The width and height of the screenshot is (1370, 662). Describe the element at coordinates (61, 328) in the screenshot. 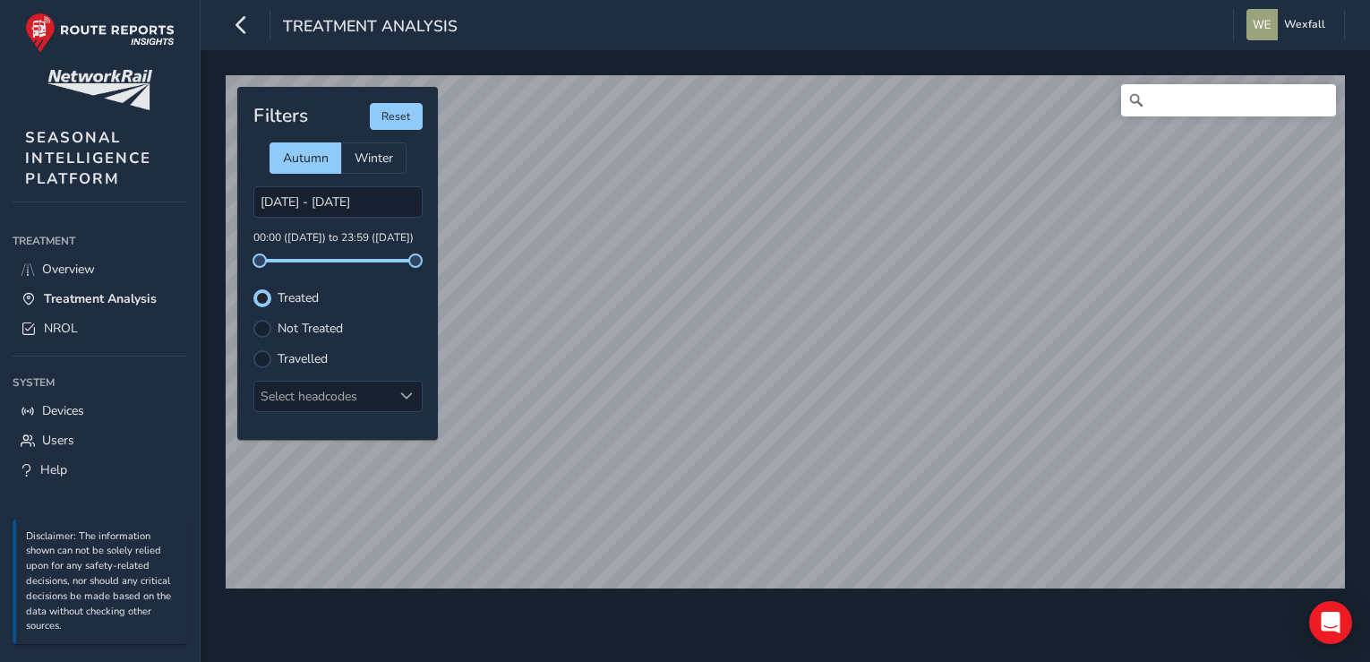

I see `span: NROL` at that location.